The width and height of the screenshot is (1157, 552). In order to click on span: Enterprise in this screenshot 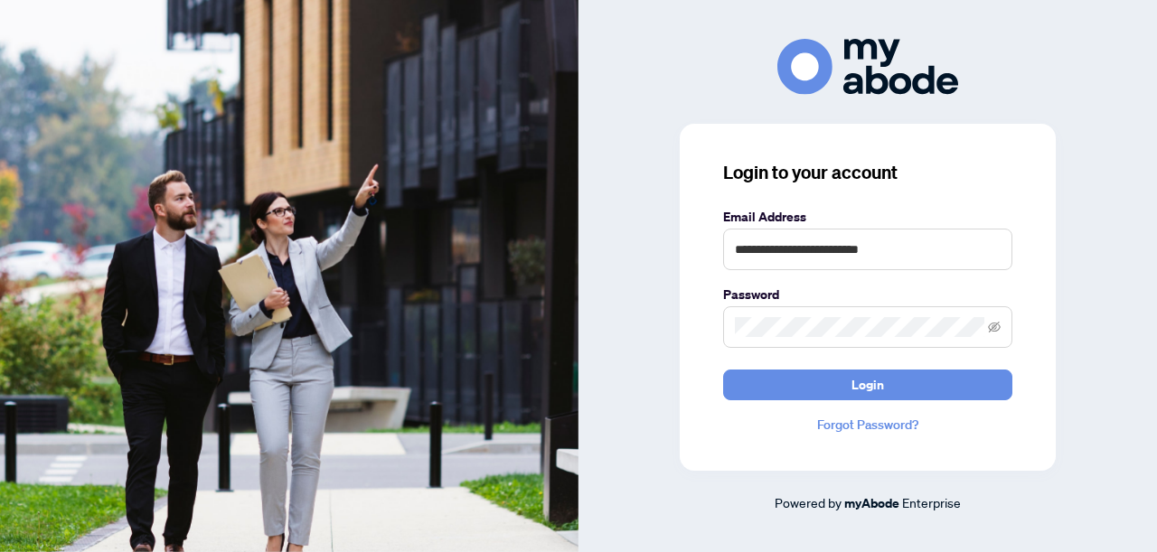, I will do `click(931, 503)`.